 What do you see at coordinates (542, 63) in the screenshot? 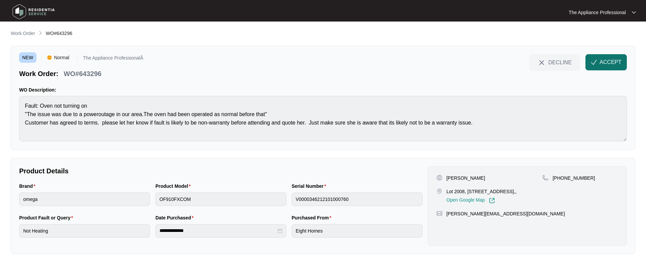
I see `img: close-Icon` at bounding box center [542, 63].